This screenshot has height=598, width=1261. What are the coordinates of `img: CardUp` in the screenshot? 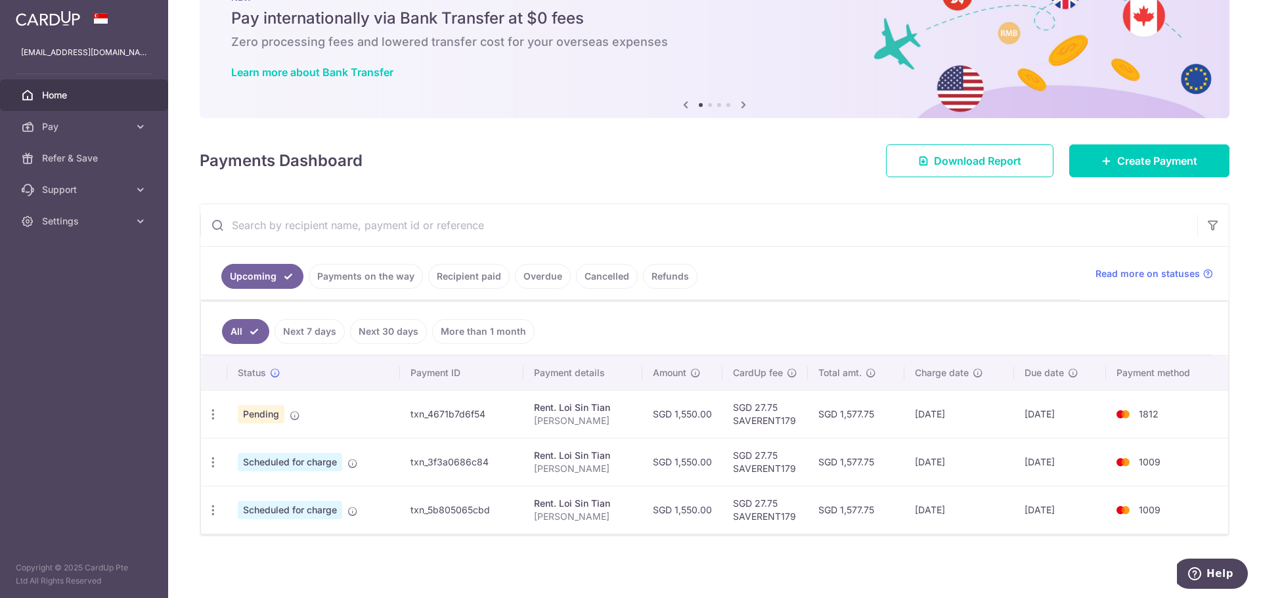 It's located at (48, 18).